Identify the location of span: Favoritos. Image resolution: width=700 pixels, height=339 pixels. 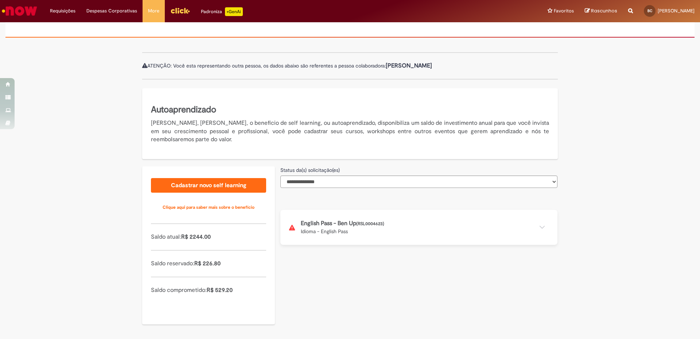
(564, 11).